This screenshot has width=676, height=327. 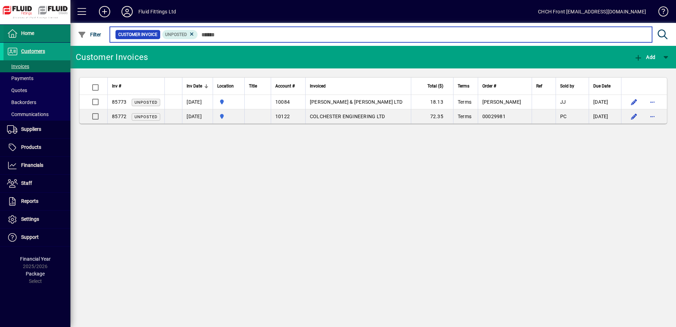 What do you see at coordinates (194, 86) in the screenshot?
I see `span: Inv Date` at bounding box center [194, 86].